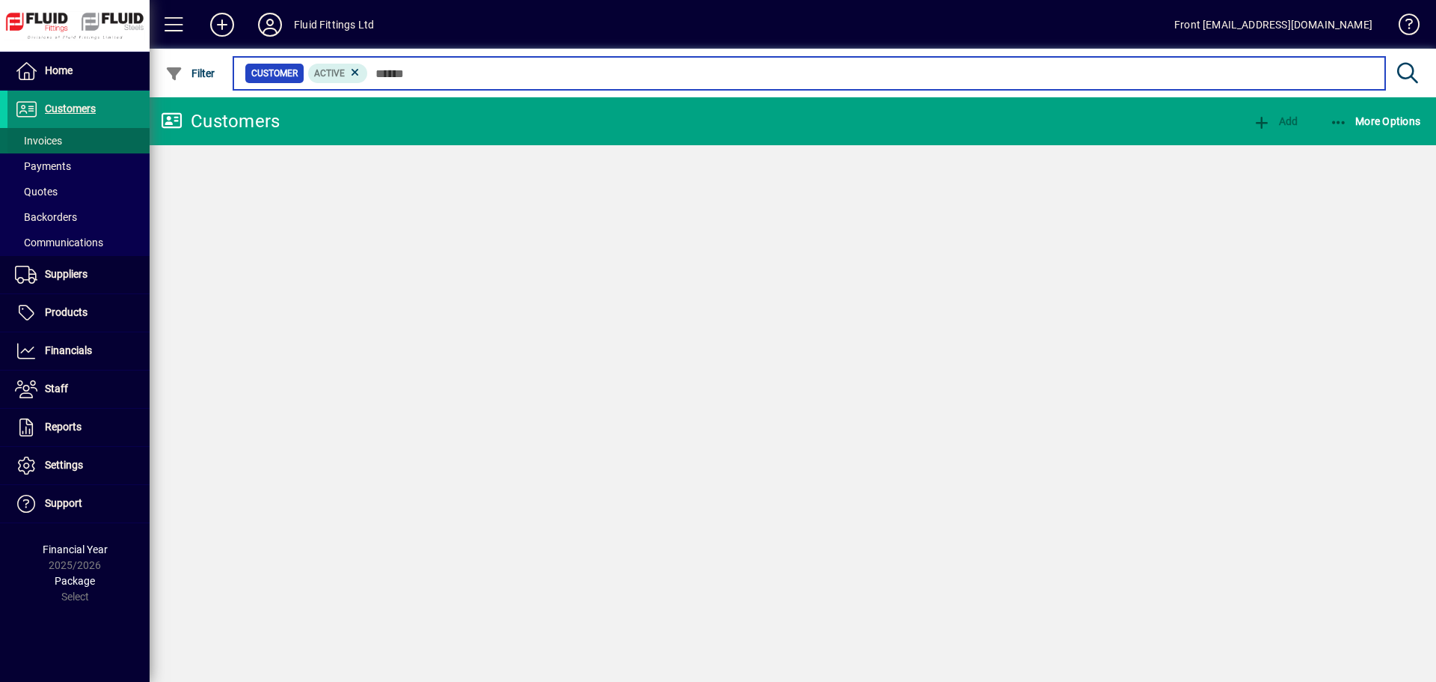 This screenshot has height=682, width=1436. I want to click on span: Support, so click(64, 503).